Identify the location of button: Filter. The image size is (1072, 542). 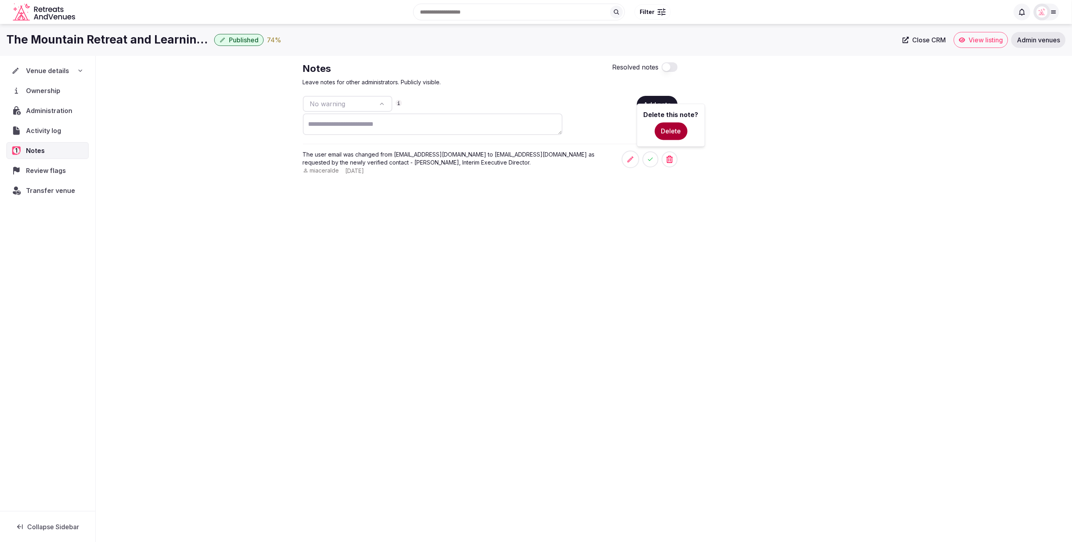
(653, 12).